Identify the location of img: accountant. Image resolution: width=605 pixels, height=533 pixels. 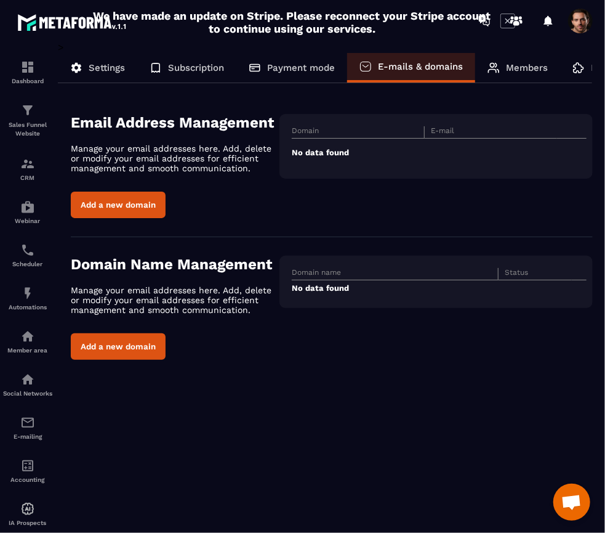
(28, 466).